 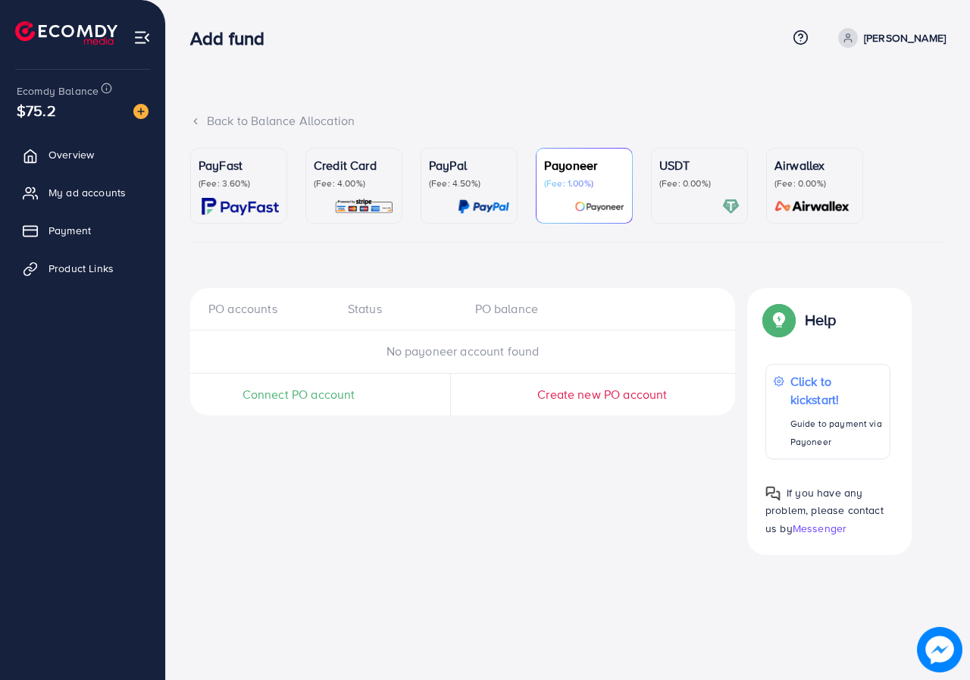 What do you see at coordinates (83, 193) in the screenshot?
I see `a: My ad accounts` at bounding box center [83, 193].